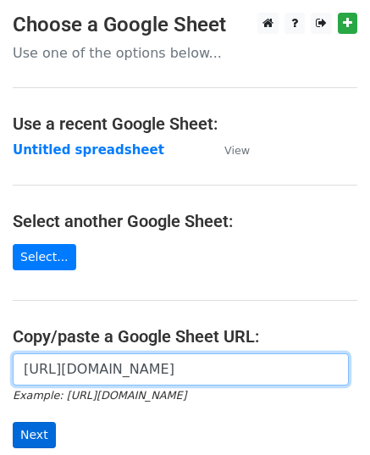 The width and height of the screenshot is (370, 455). What do you see at coordinates (180, 369) in the screenshot?
I see `input: Paste your Google Sheet URL here` at bounding box center [180, 369].